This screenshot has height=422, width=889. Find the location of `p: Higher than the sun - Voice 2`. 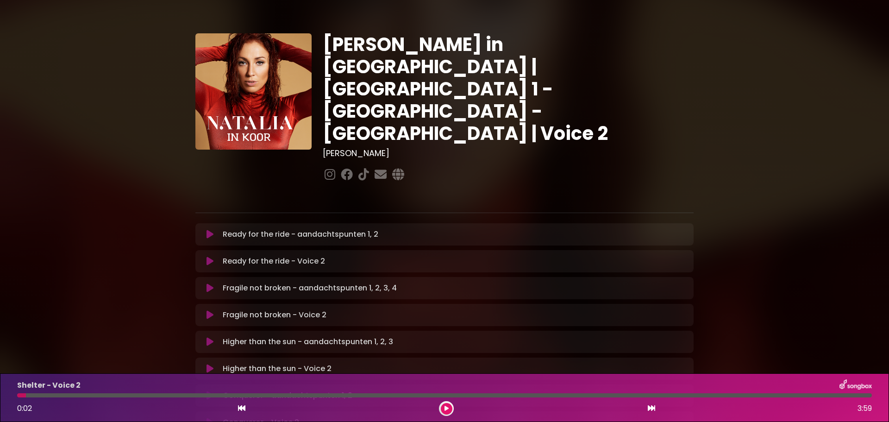

p: Higher than the sun - Voice 2 is located at coordinates (277, 369).